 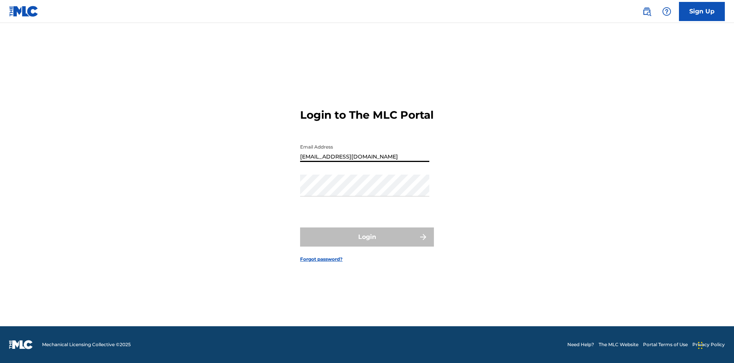 I want to click on div: Help, so click(x=667, y=11).